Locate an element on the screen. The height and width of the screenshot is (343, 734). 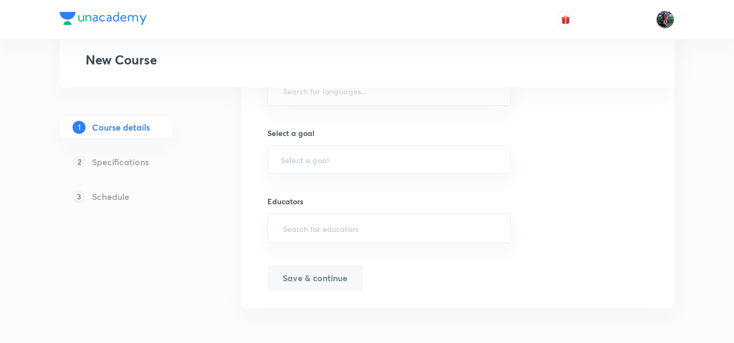
input: Select a goal is located at coordinates (389, 159).